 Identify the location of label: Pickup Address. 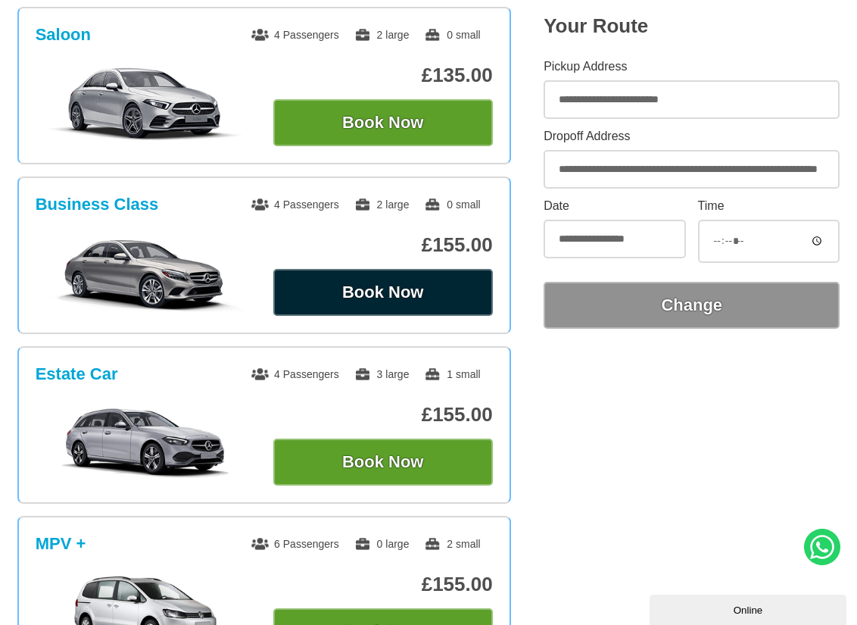
(692, 67).